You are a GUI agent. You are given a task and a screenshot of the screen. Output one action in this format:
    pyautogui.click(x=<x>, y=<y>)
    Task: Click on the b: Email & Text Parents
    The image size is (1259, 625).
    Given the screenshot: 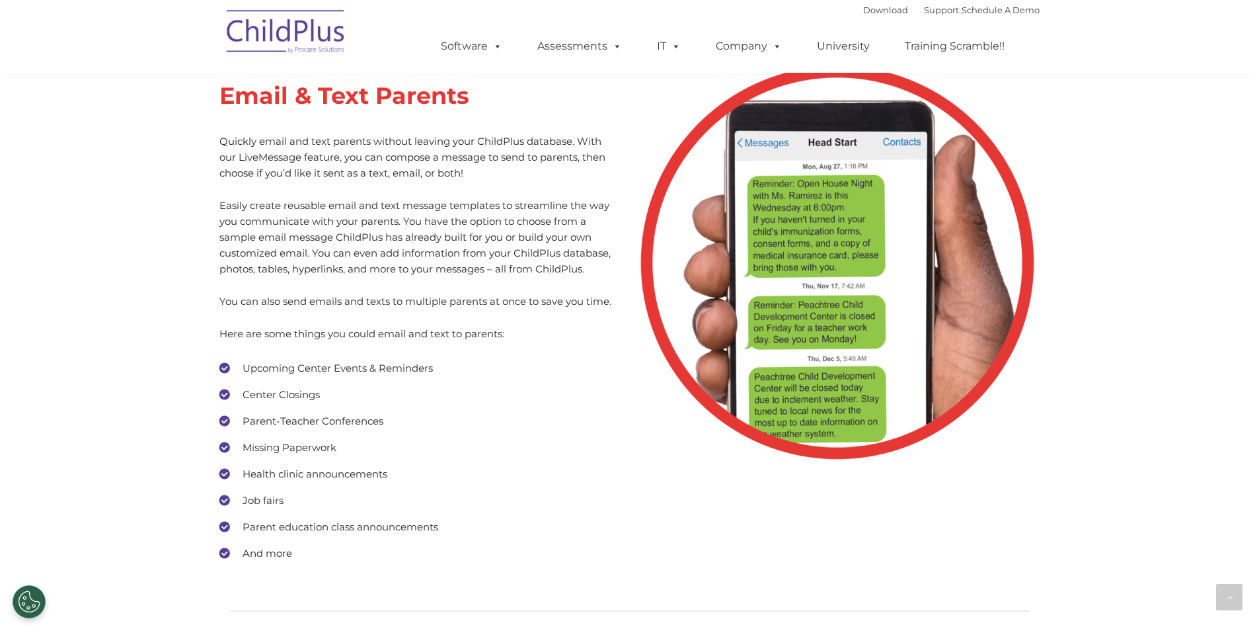 What is the action you would take?
    pyautogui.click(x=344, y=95)
    